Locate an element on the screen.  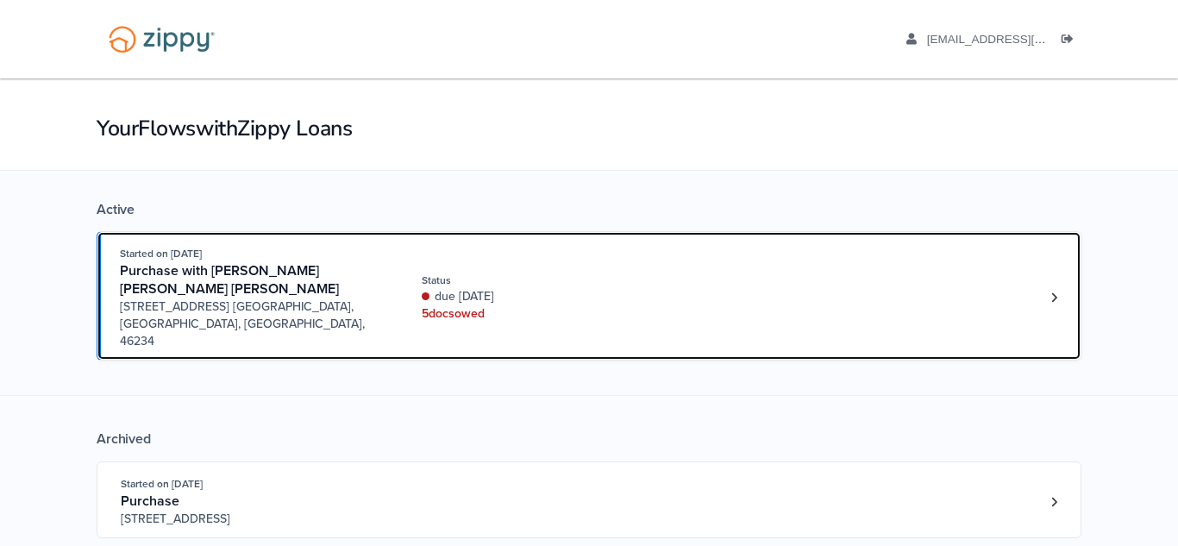
a: Loan number 4214723 is located at coordinates (1054, 297).